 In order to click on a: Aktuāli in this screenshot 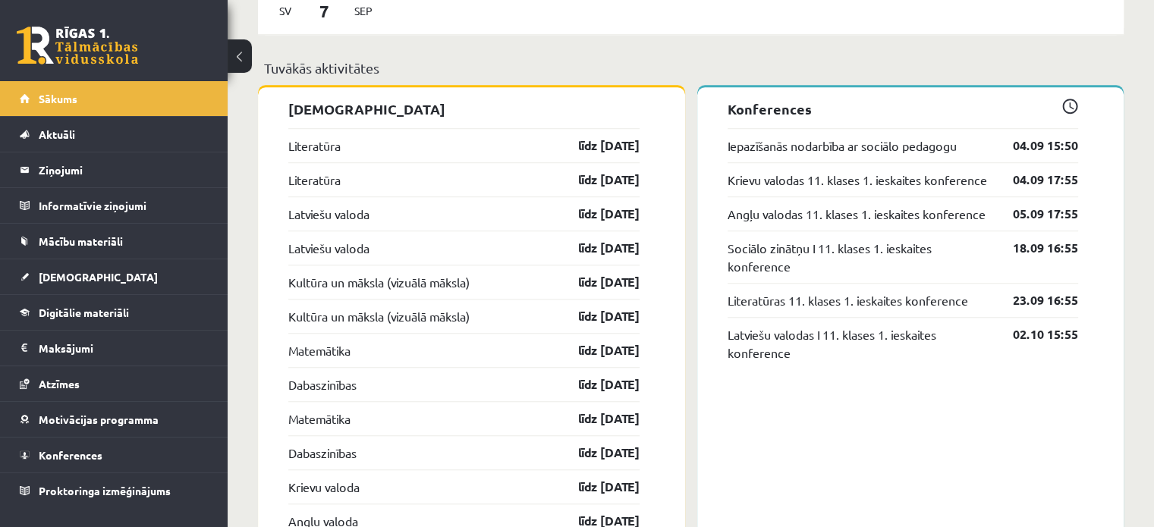, I will do `click(114, 134)`.